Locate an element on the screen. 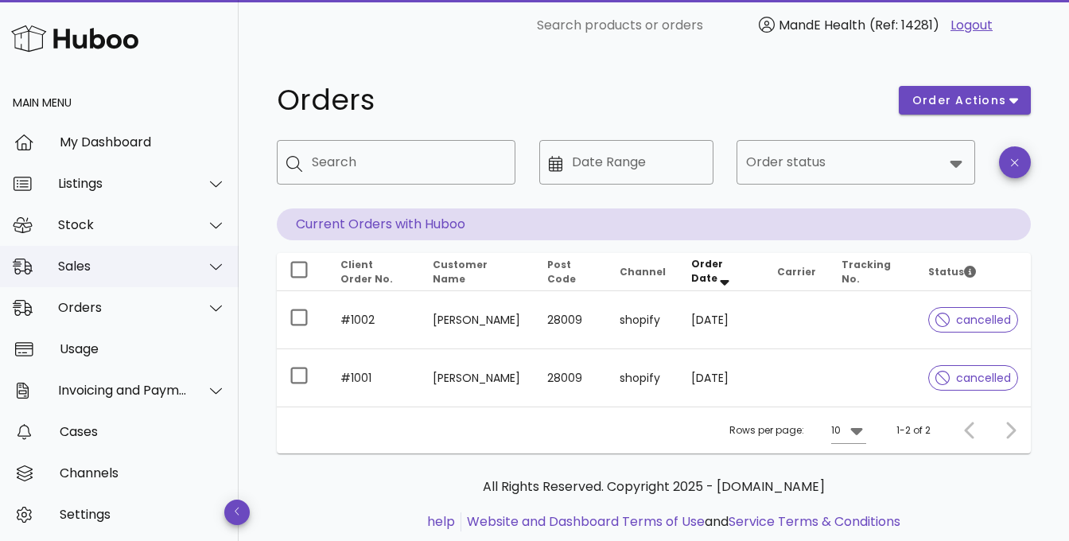  li: and is located at coordinates (681, 522).